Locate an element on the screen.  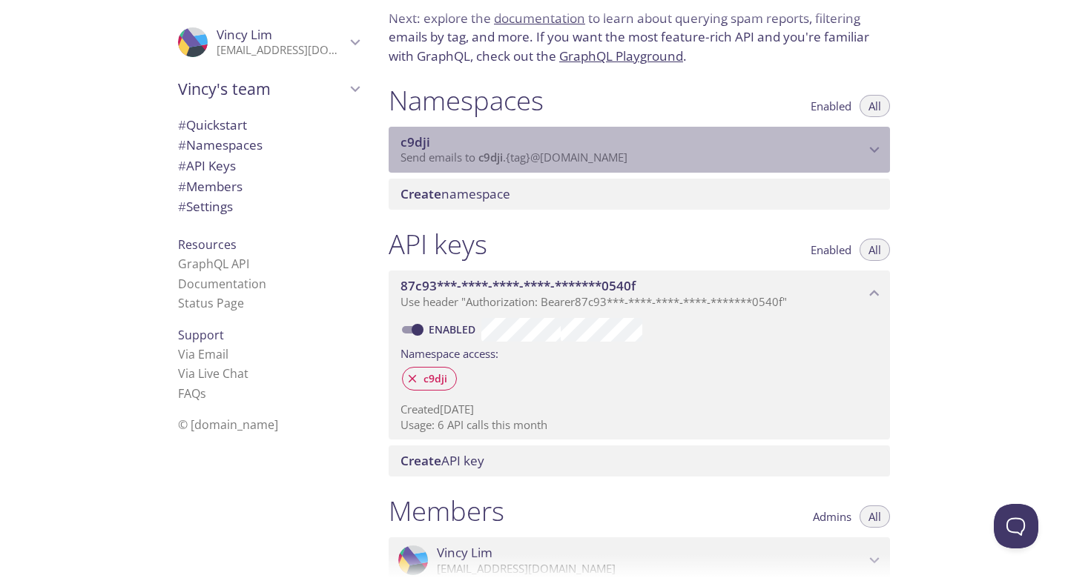
span: Namespaces is located at coordinates (220, 145).